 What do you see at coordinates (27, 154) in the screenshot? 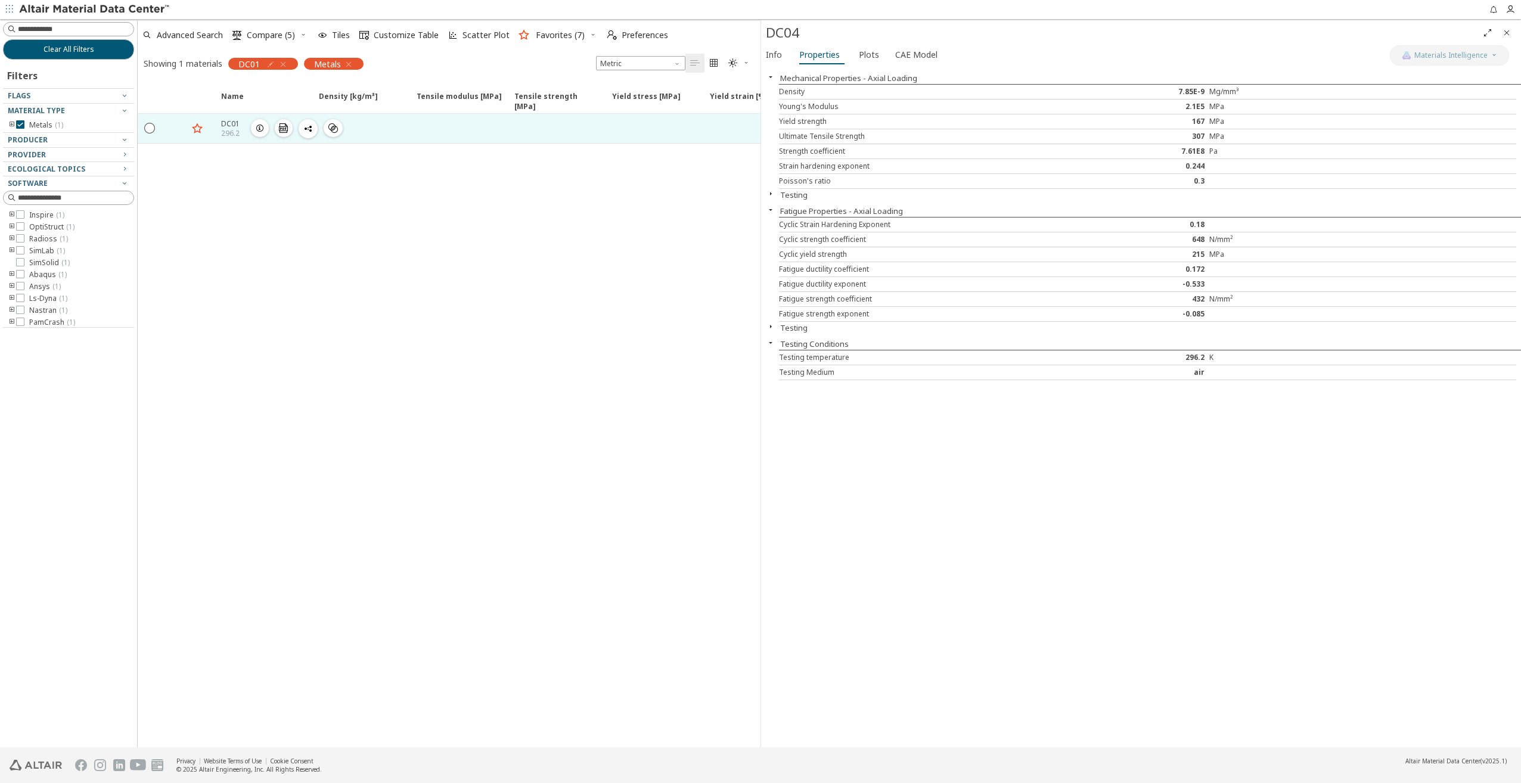
I see `span: Provider` at bounding box center [27, 154].